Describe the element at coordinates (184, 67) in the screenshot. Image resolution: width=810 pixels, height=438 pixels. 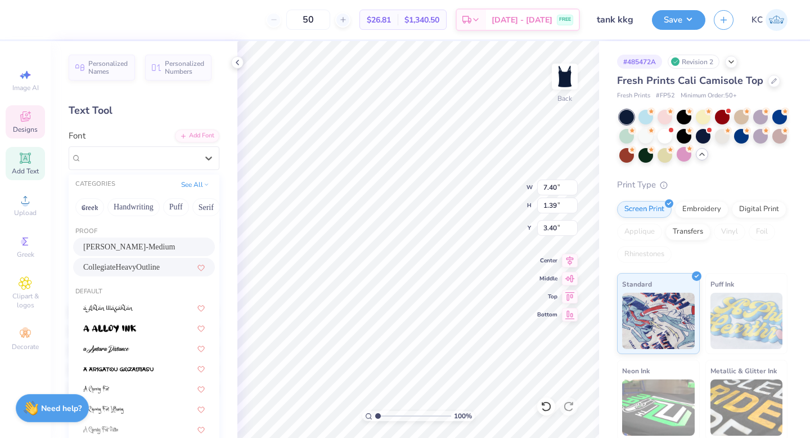
I see `span: Personalized Numbers` at that location.